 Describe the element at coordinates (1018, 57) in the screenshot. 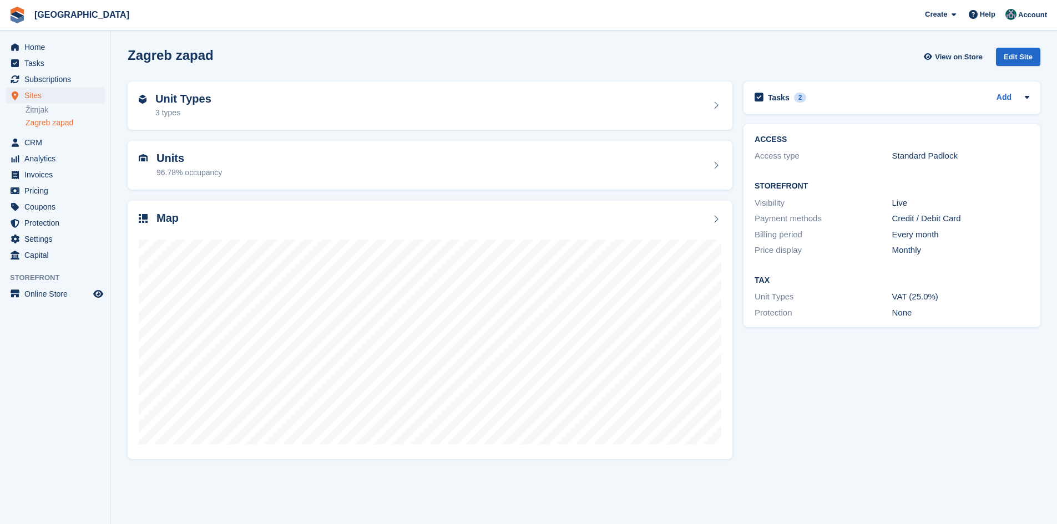

I see `div: Edit Site` at that location.